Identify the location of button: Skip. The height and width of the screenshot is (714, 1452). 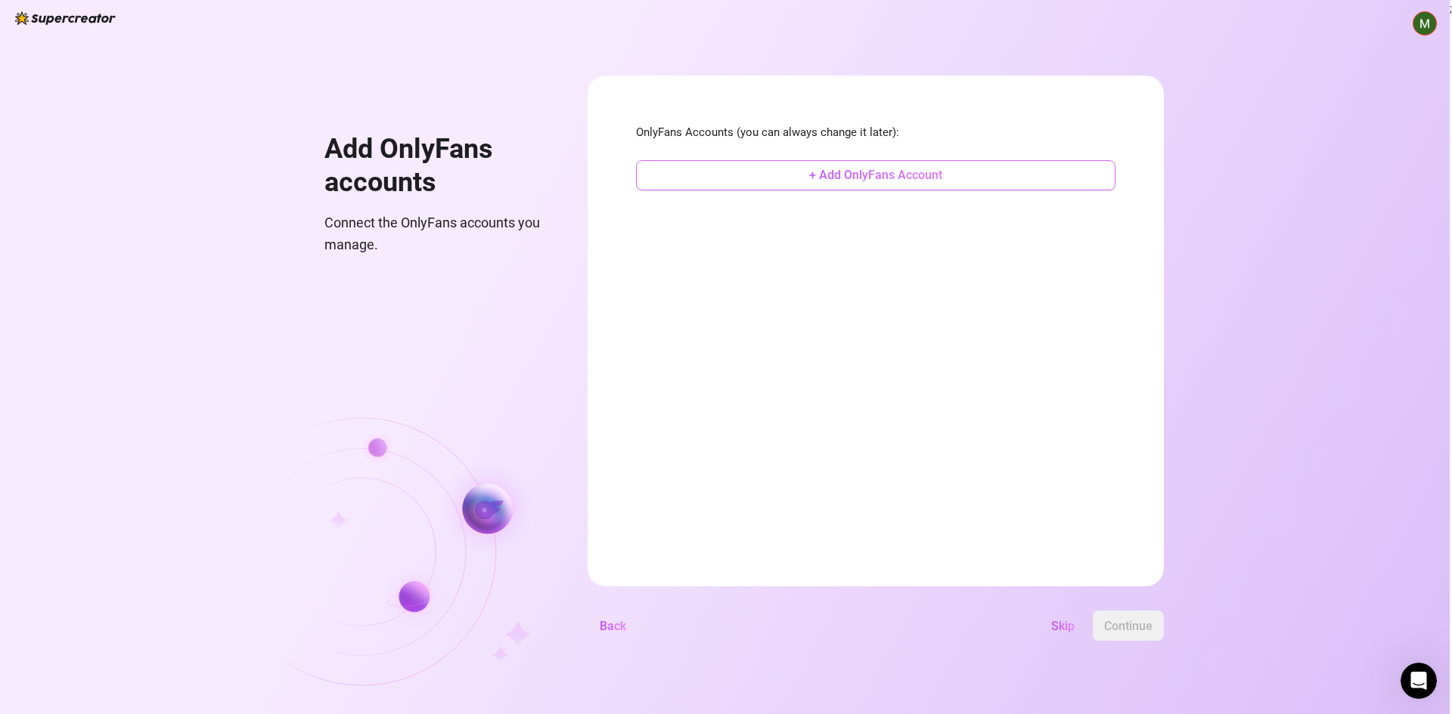
(1062, 626).